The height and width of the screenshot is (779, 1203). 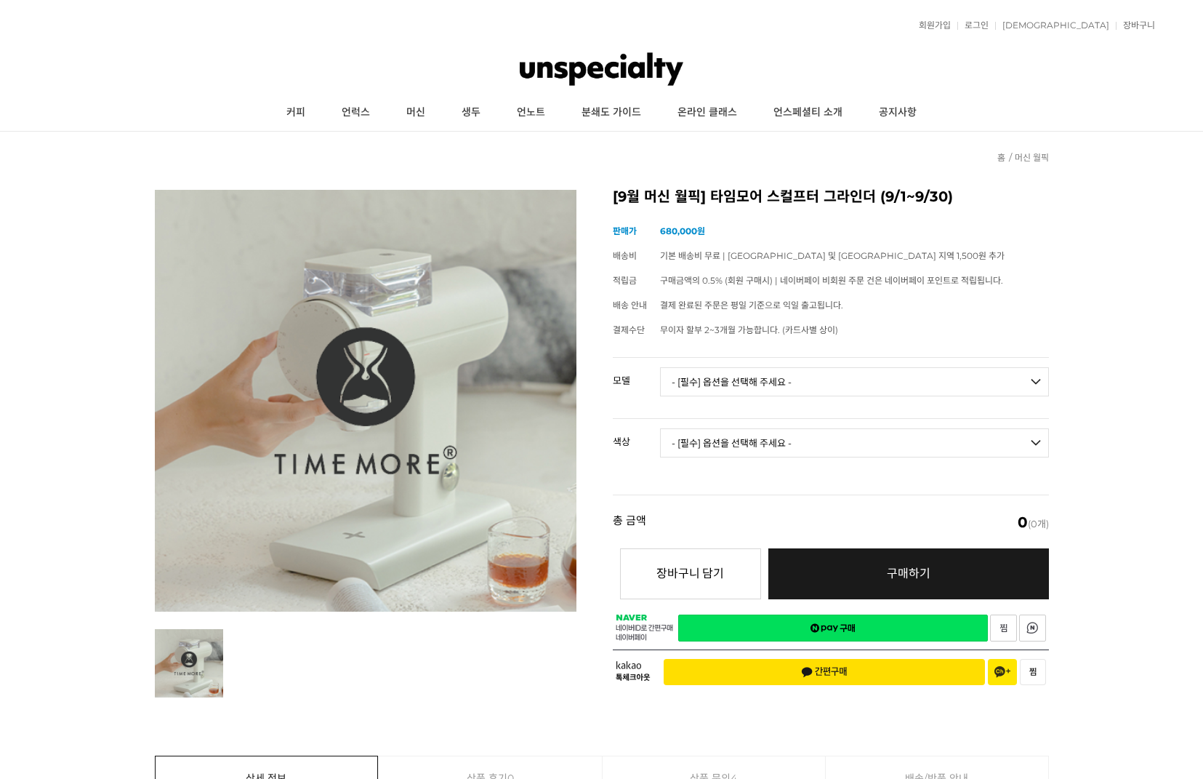 I want to click on span: (0개), so click(x=1033, y=522).